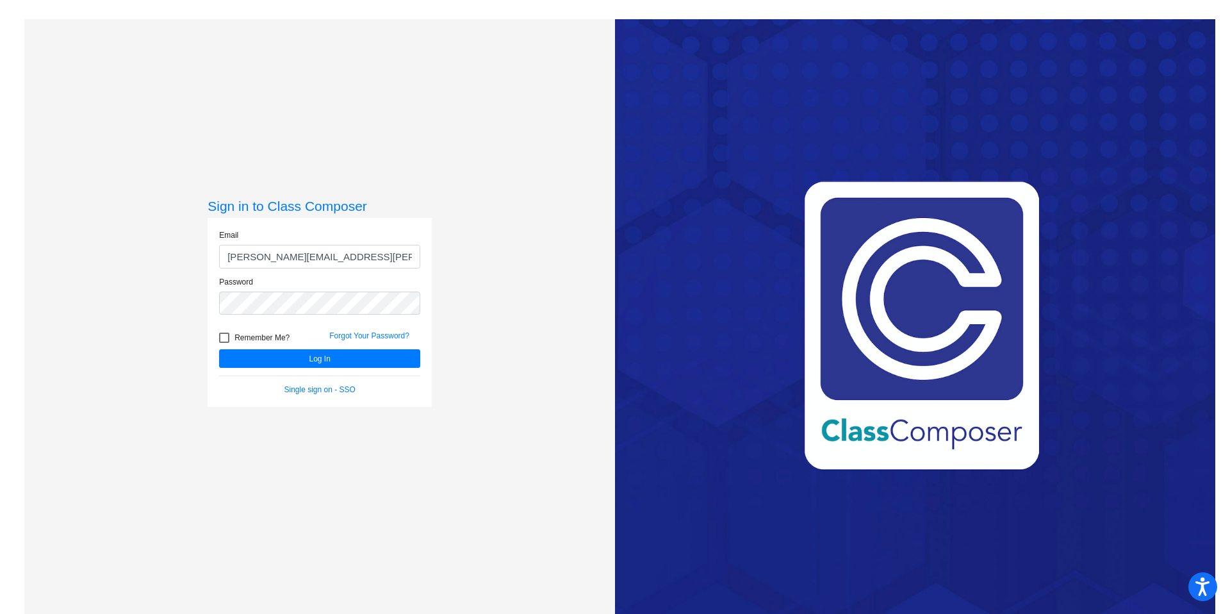 The width and height of the screenshot is (1230, 614). I want to click on label: Password, so click(236, 282).